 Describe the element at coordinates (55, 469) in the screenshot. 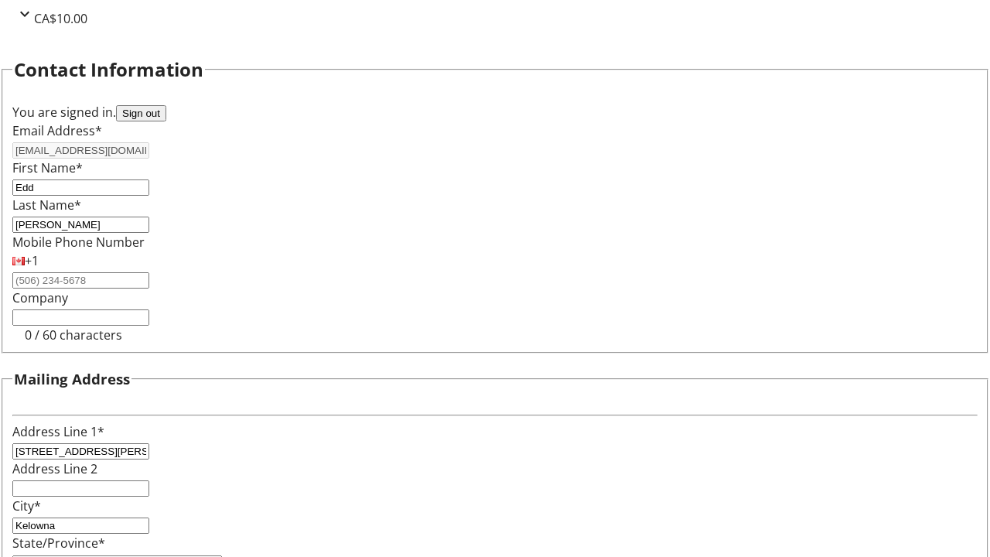

I see `label: Address Line 2` at that location.